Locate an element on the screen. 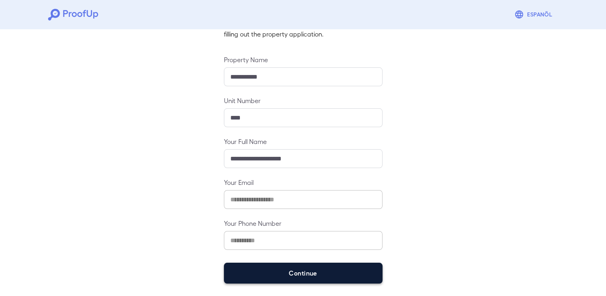 The height and width of the screenshot is (296, 606). label: Property Name is located at coordinates (303, 59).